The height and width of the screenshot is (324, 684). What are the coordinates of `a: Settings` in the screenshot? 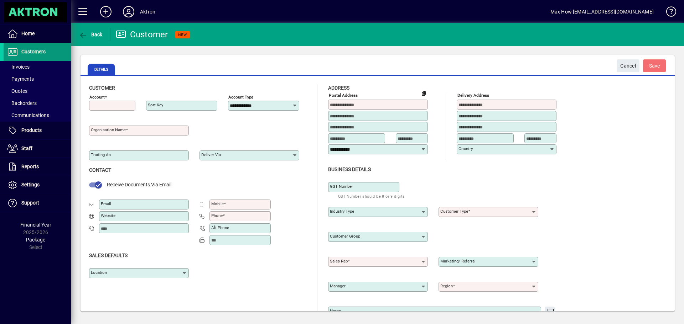 It's located at (37, 185).